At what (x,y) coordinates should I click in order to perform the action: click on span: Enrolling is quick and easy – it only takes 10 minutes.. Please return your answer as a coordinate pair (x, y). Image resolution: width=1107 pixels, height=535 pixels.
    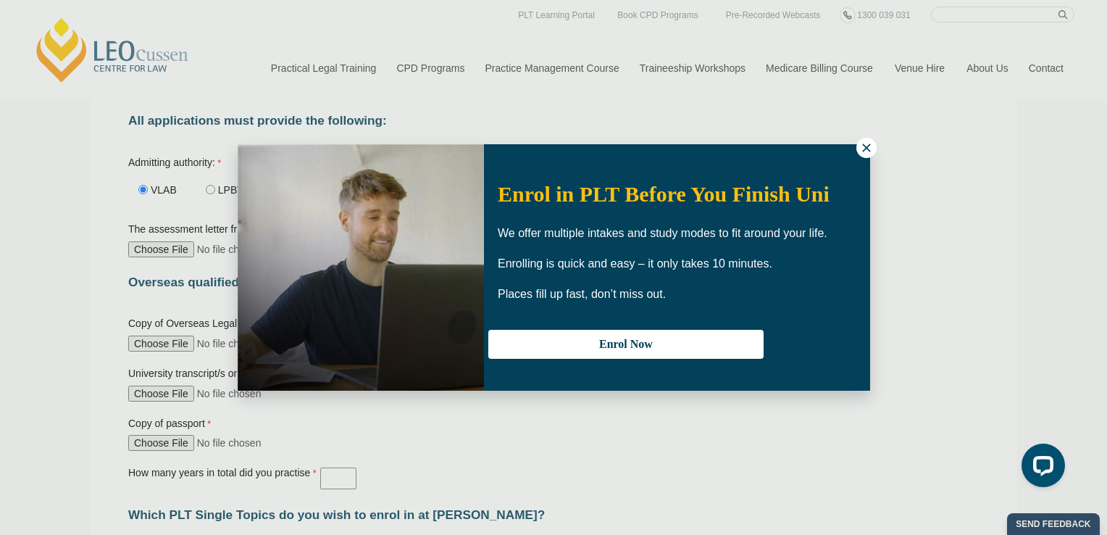
    Looking at the image, I should click on (635, 263).